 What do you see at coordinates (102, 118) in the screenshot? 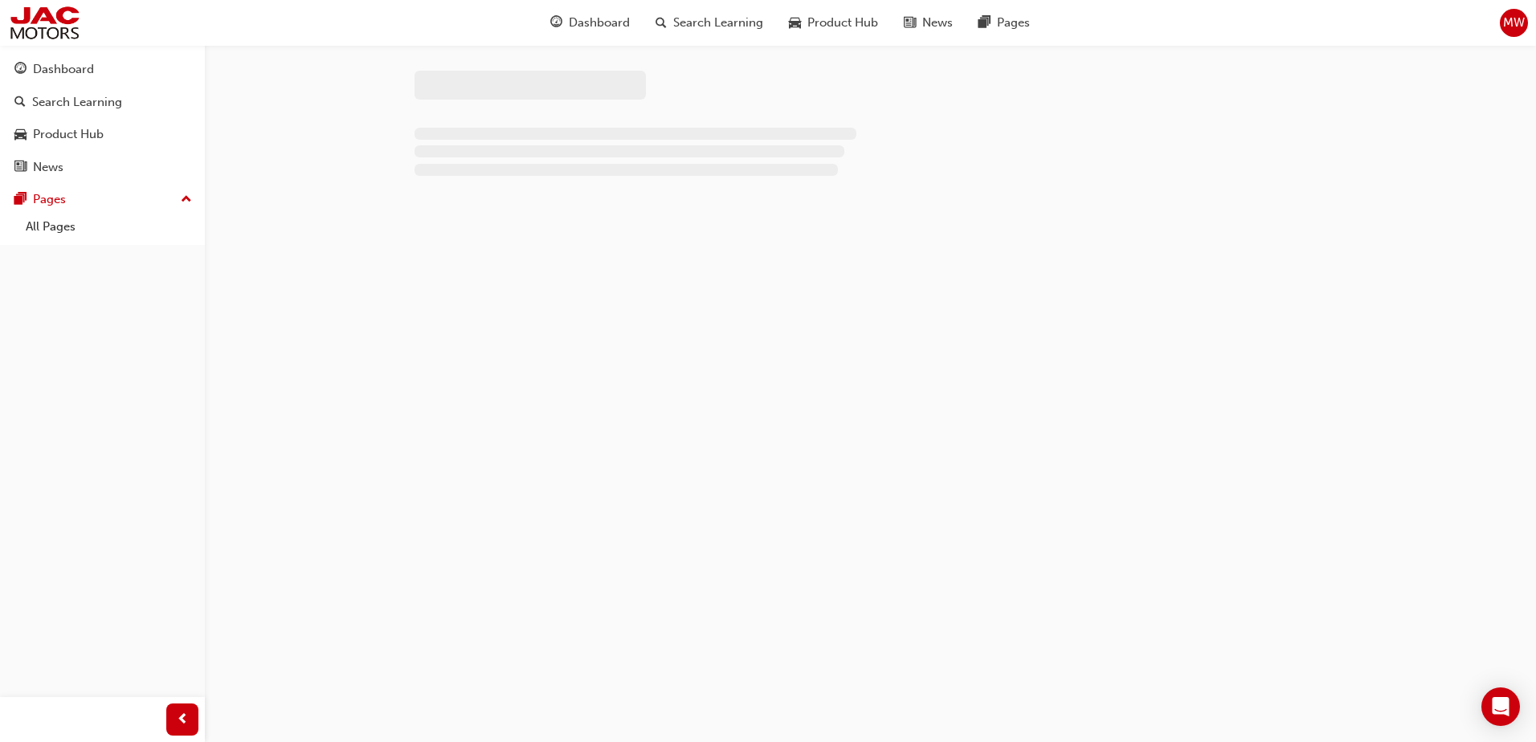
I see `button: DashboardSearch LearningProduct HubNews` at bounding box center [102, 118].